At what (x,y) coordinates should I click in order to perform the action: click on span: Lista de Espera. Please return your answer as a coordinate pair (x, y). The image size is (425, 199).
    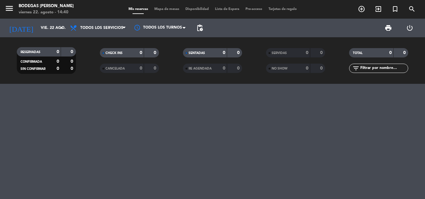
    Looking at the image, I should click on (227, 9).